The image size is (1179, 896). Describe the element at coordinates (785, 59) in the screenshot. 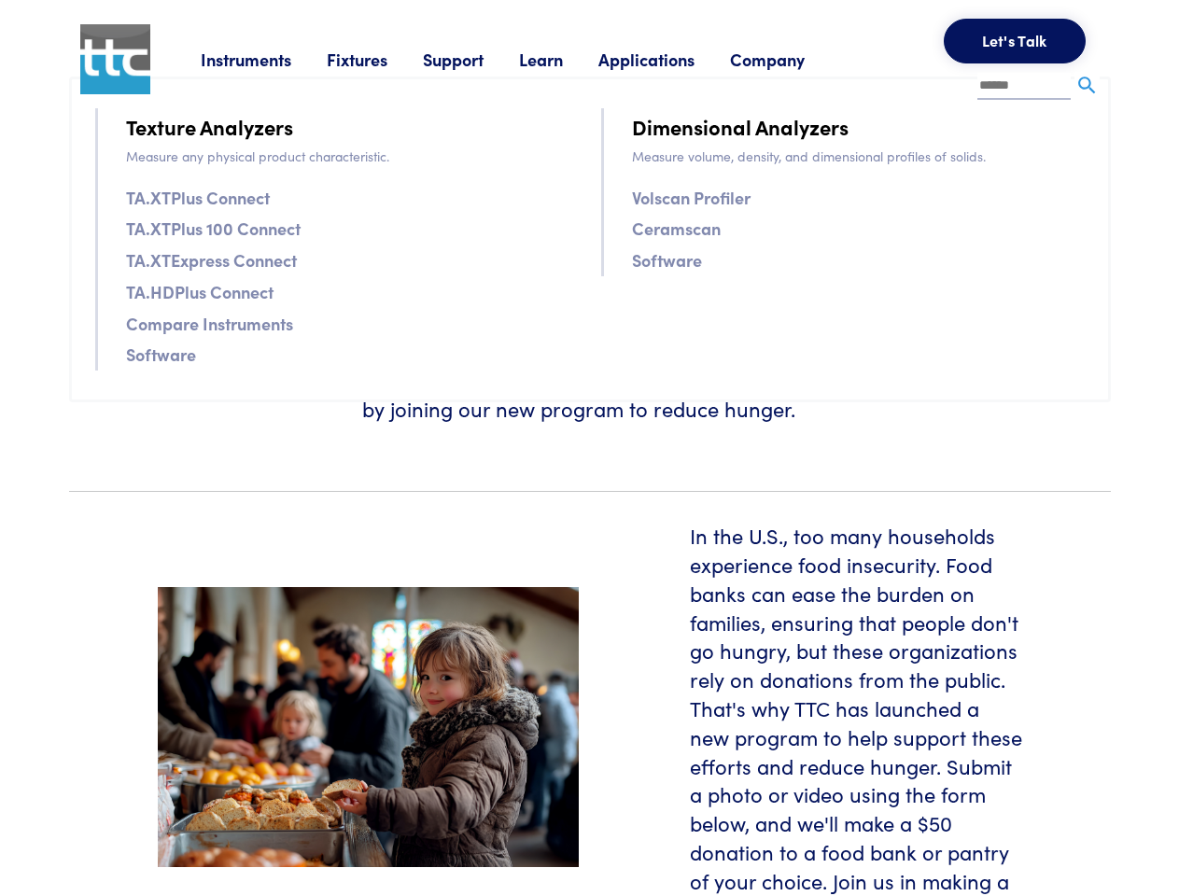

I see `a: Company` at that location.